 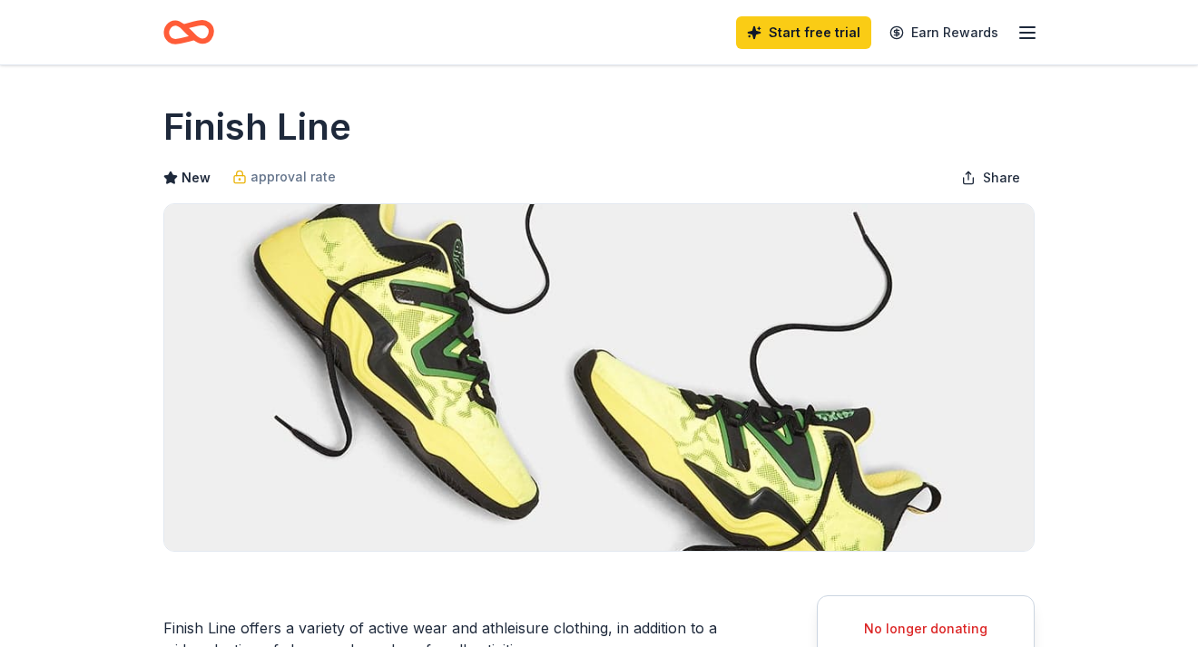 I want to click on img: Image for Finish Line, so click(x=599, y=378).